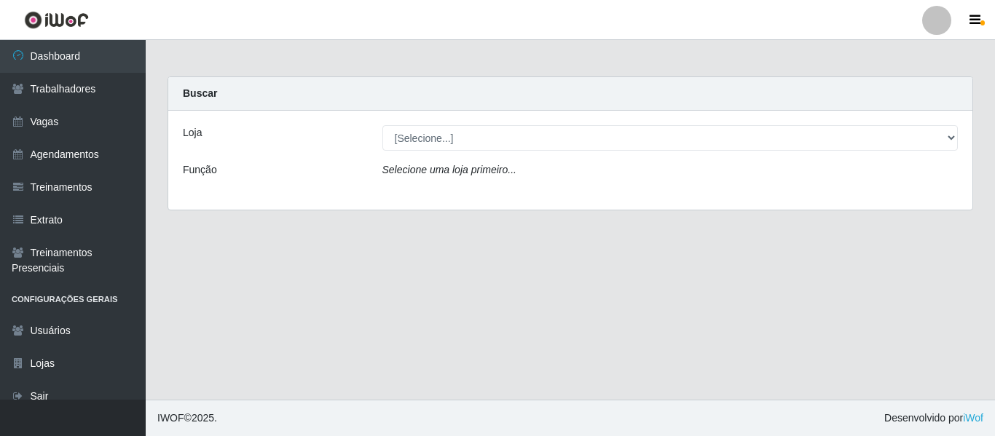  What do you see at coordinates (934, 418) in the screenshot?
I see `span: Desenvolvido por` at bounding box center [934, 418].